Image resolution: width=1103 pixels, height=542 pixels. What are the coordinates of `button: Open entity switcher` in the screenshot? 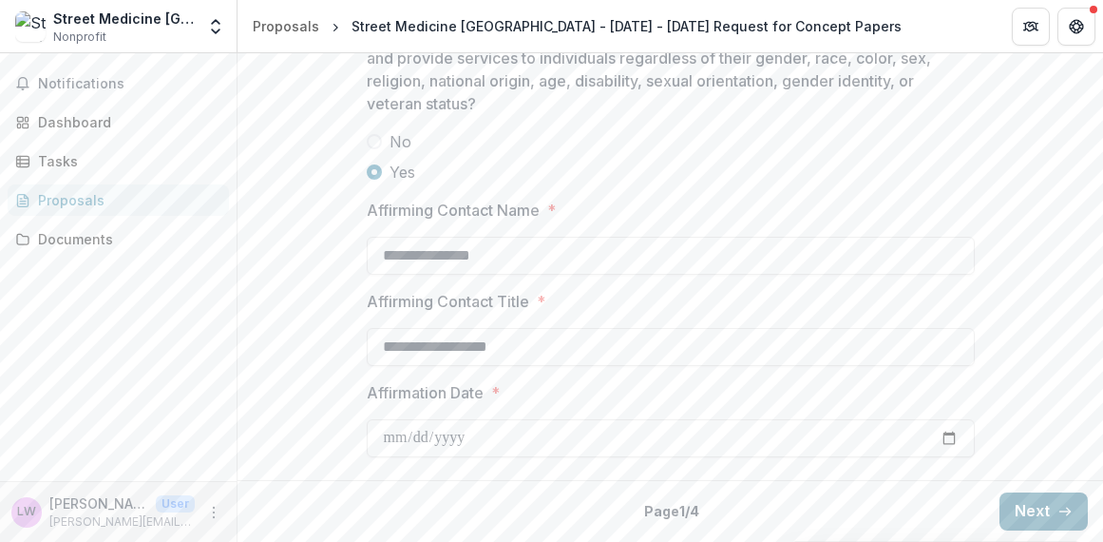 It's located at (216, 27).